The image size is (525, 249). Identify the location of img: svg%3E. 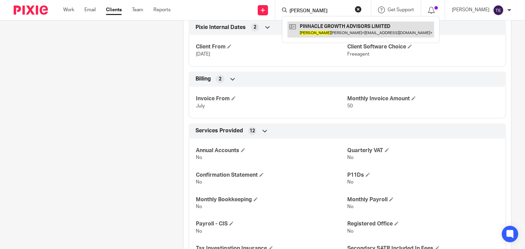
(498, 10).